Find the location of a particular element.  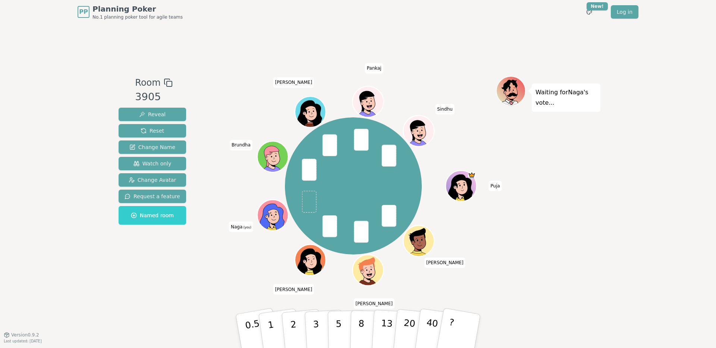

div: 3905 is located at coordinates (154, 97).